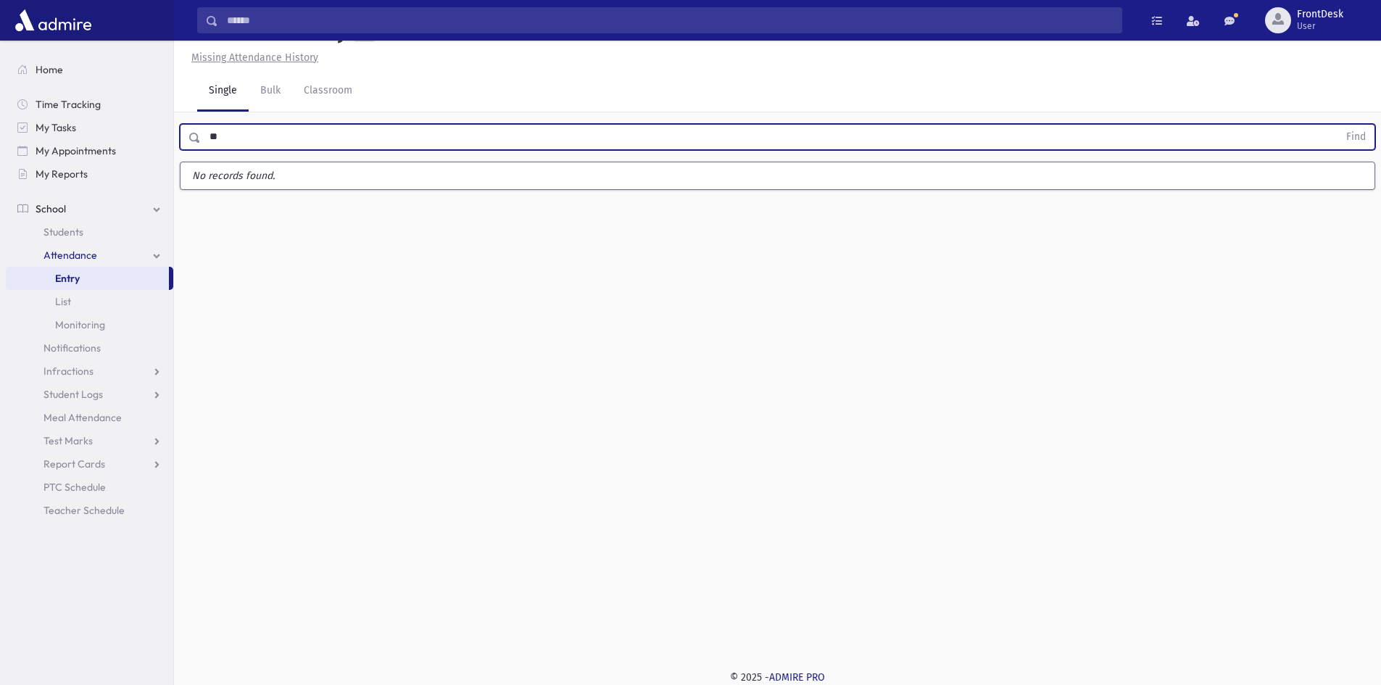 The image size is (1381, 685). I want to click on u: Missing Attendance History, so click(255, 57).